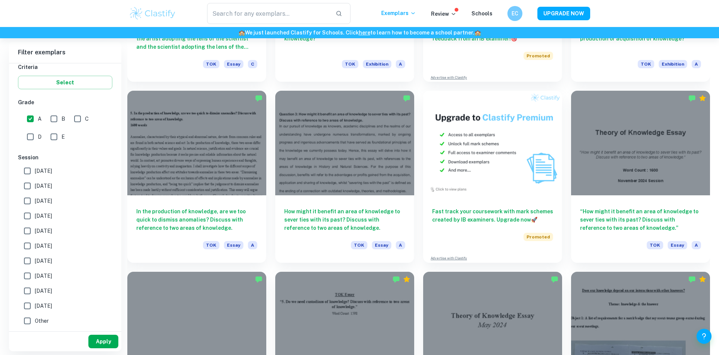  What do you see at coordinates (197, 39) in the screenshot?
I see `h6: In the pursuit of knowledge, what is gained by the artist adopting the lens of the scientist and ...` at bounding box center [197, 39].